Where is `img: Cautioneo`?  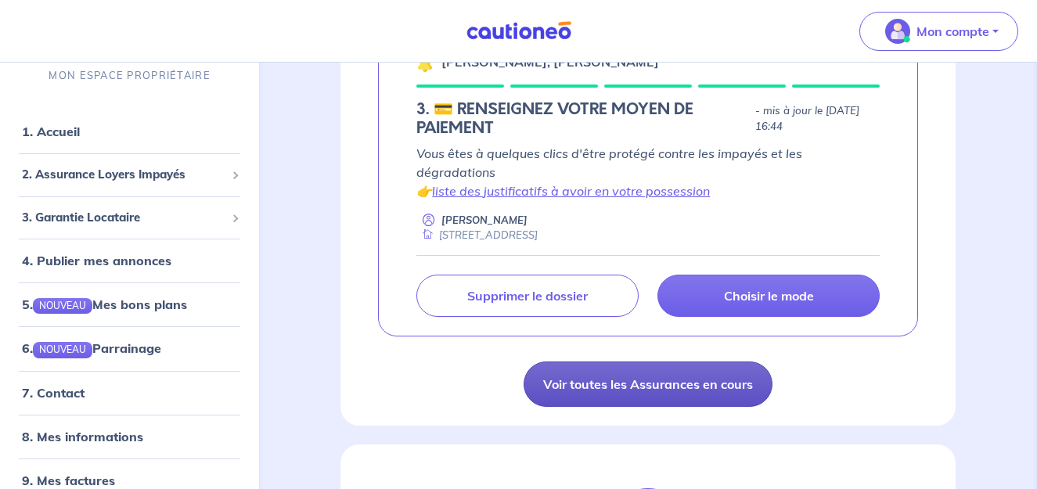 img: Cautioneo is located at coordinates (519, 31).